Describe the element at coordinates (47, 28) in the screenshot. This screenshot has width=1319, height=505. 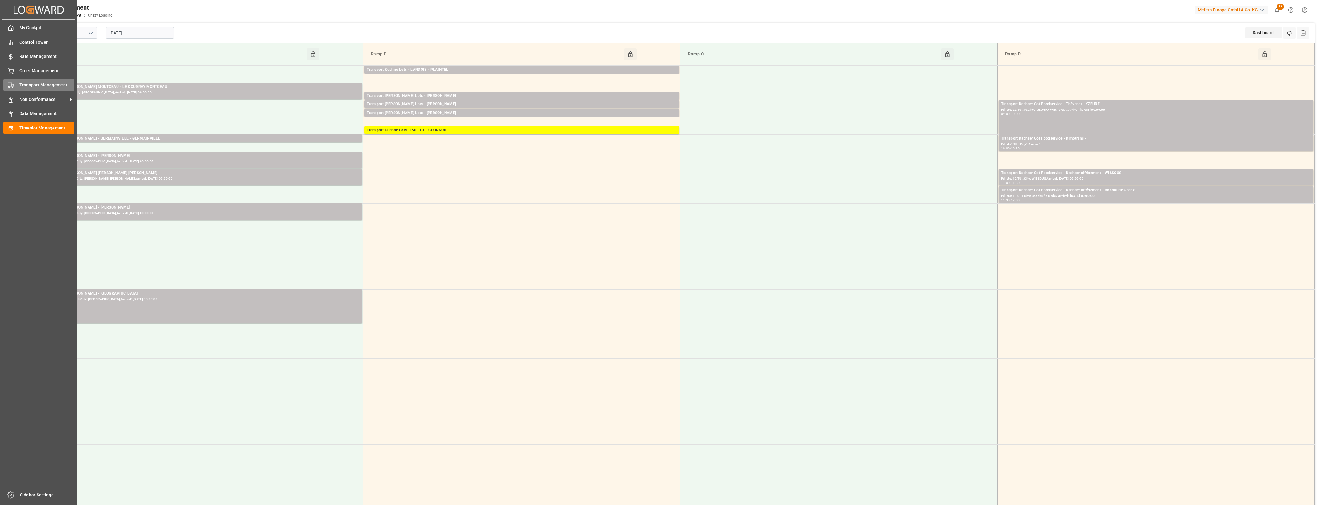
I see `span: My Cockpit` at that location.